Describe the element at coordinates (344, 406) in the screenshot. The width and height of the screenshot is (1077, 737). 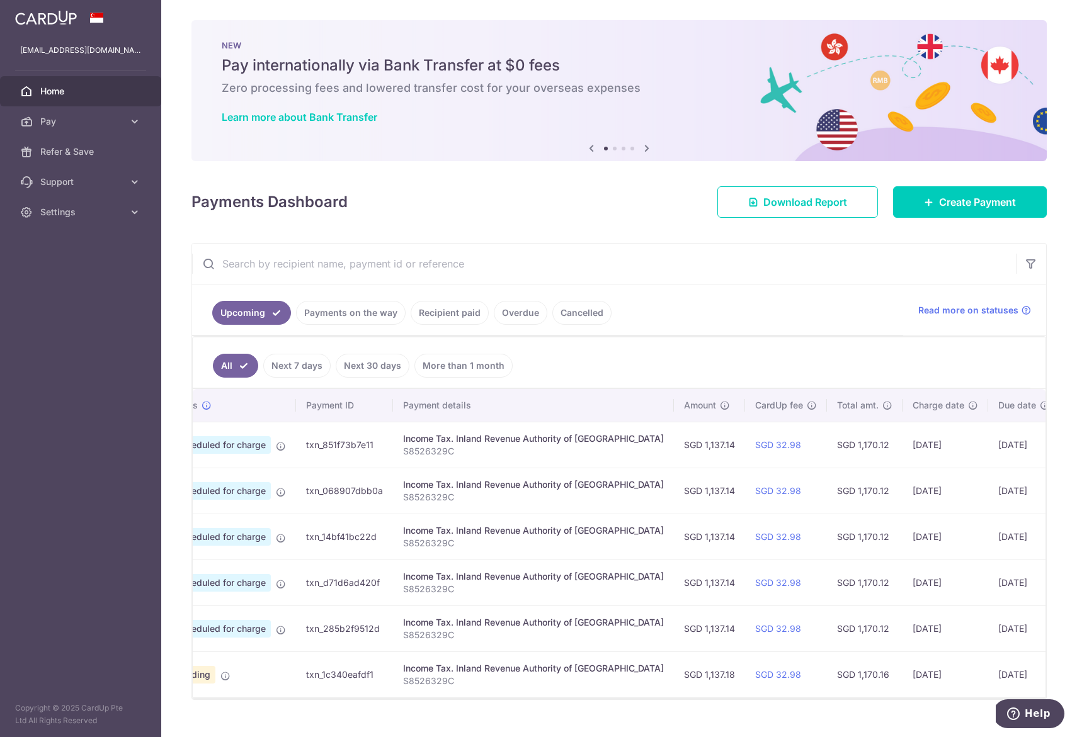
I see `th: Payment ID` at that location.